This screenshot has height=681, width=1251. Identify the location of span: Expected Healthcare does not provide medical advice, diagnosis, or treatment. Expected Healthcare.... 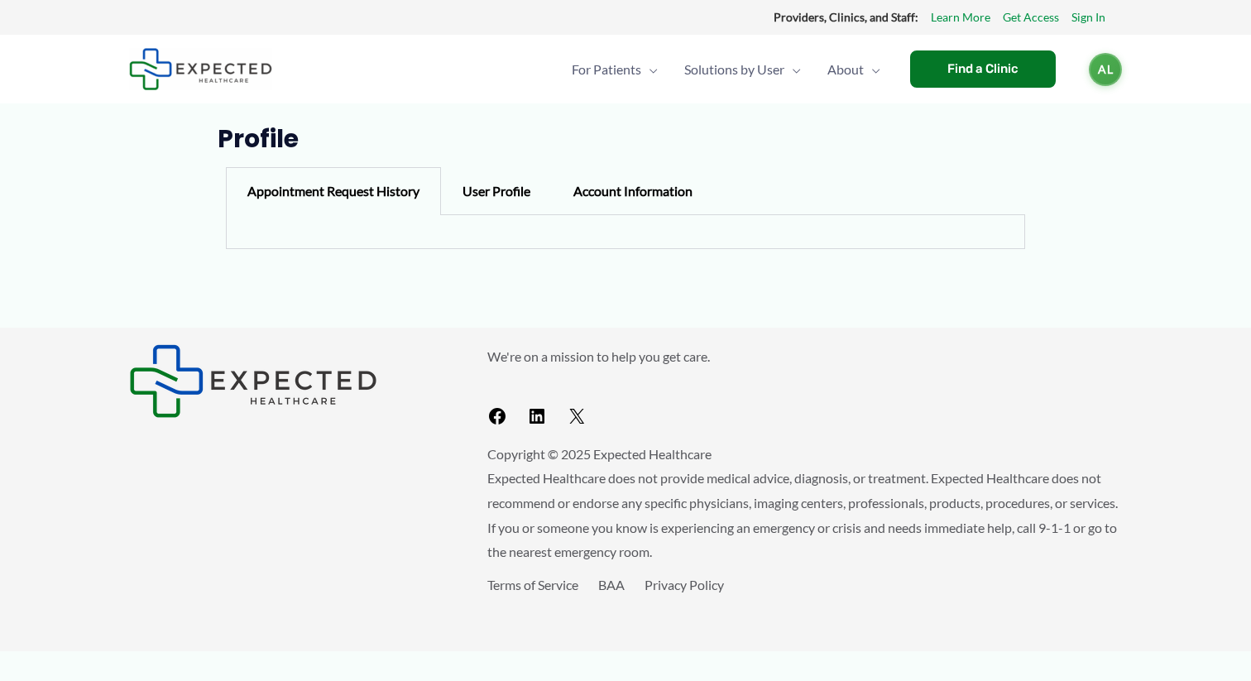
(802, 515).